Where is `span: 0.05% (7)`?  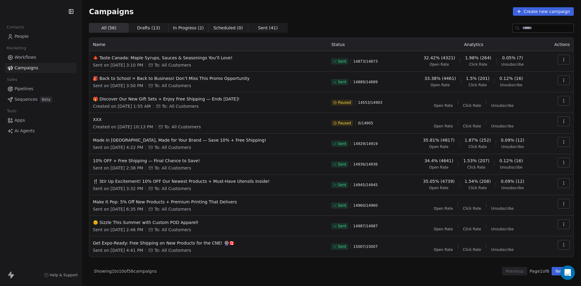
span: 0.05% (7) is located at coordinates (512, 58).